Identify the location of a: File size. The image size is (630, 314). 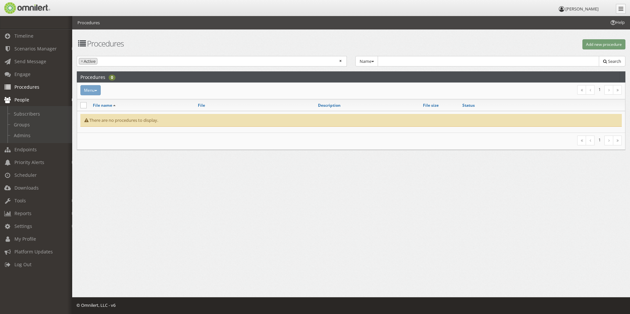
(431, 105).